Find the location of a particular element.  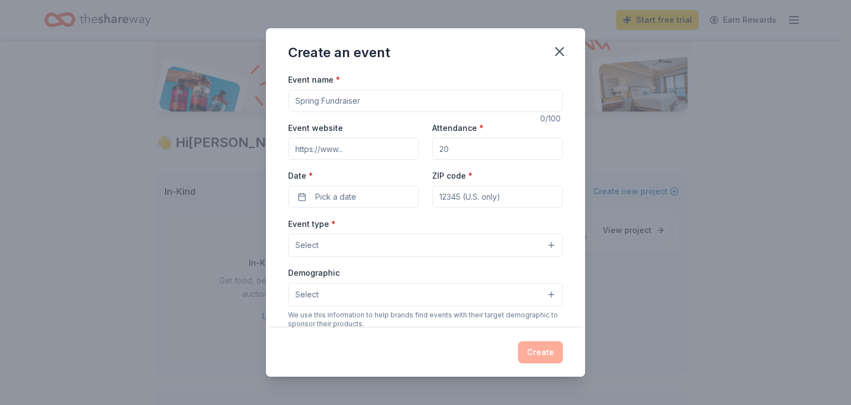

label: ZIP code is located at coordinates (452, 176).